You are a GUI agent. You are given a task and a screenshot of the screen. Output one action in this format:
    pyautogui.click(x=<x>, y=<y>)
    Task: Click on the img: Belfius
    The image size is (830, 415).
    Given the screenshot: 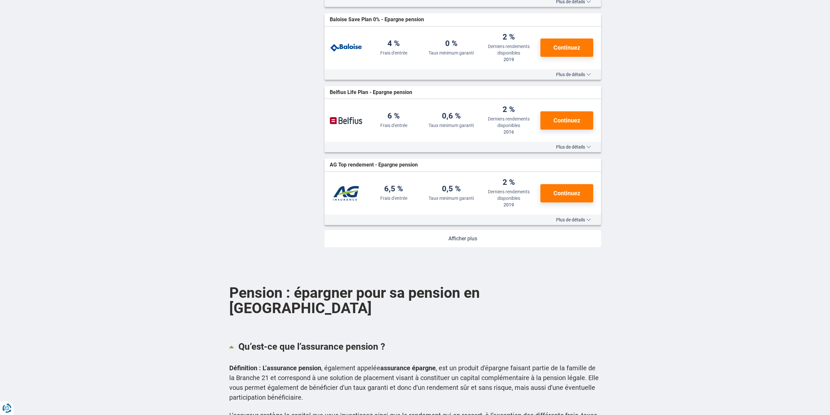 What is the action you would take?
    pyautogui.click(x=346, y=120)
    